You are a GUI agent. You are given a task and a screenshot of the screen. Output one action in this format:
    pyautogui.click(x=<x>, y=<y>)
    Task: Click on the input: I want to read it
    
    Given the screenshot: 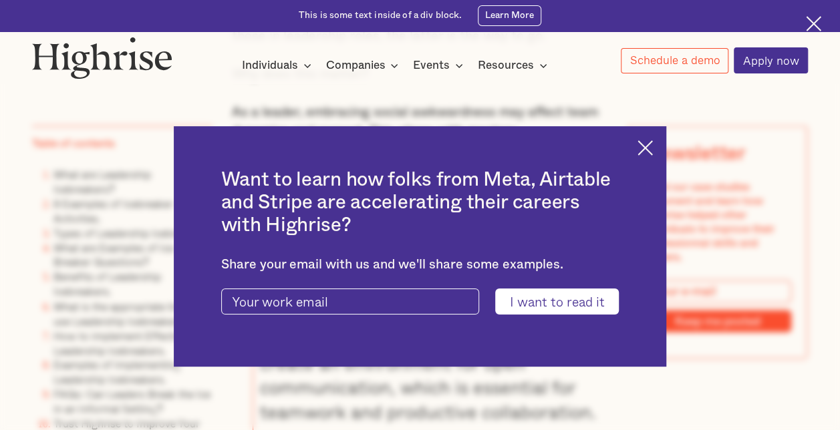 What is the action you would take?
    pyautogui.click(x=557, y=301)
    